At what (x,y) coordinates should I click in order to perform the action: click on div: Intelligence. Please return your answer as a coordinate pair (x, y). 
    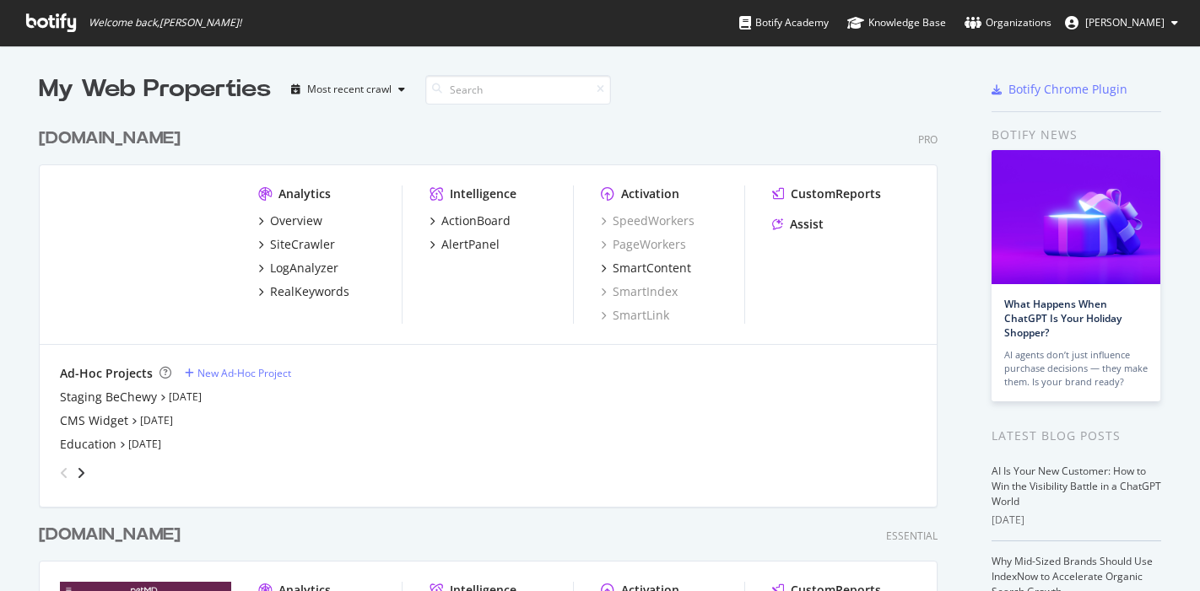
    Looking at the image, I should click on (483, 194).